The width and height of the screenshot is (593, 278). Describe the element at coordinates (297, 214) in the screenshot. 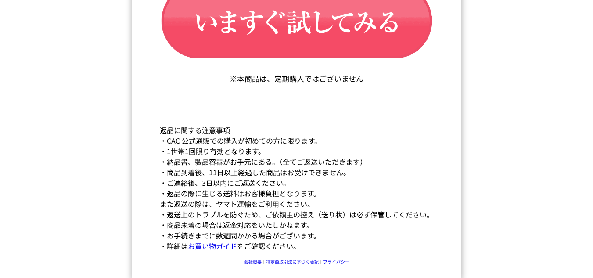

I see `dd: ・返送上のトラブルを防ぐため、ご依頼主の控え（送り状）は必ず保管してください。` at that location.